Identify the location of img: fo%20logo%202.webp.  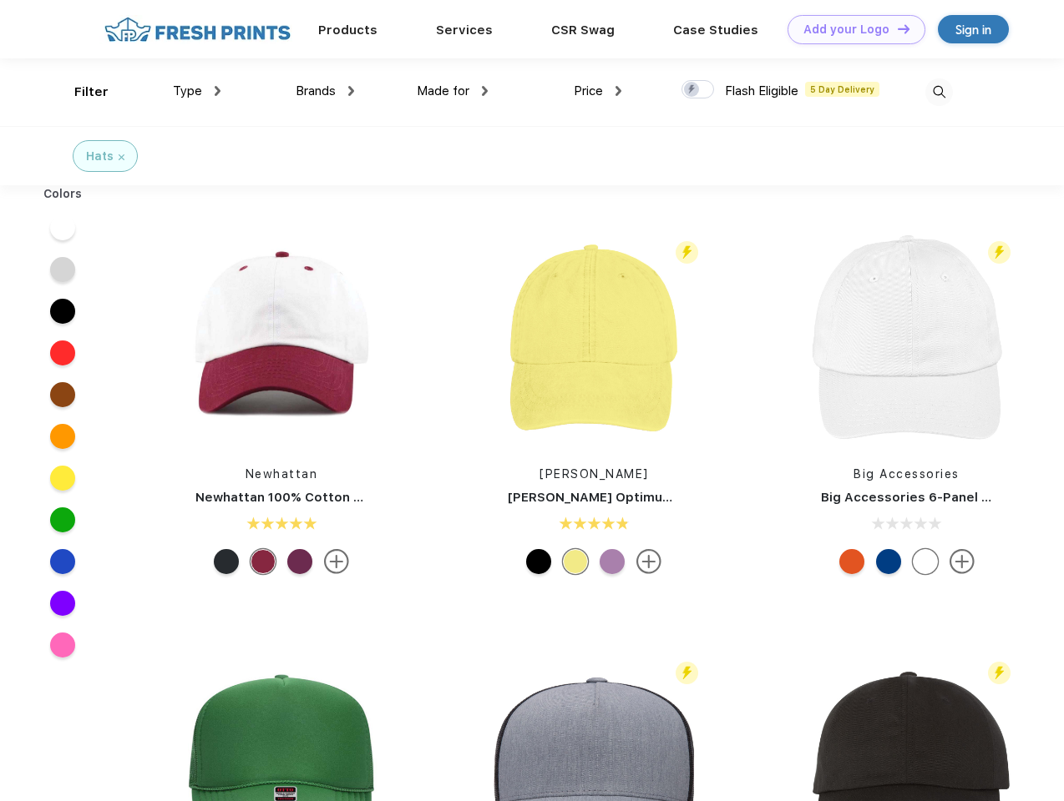
(197, 29).